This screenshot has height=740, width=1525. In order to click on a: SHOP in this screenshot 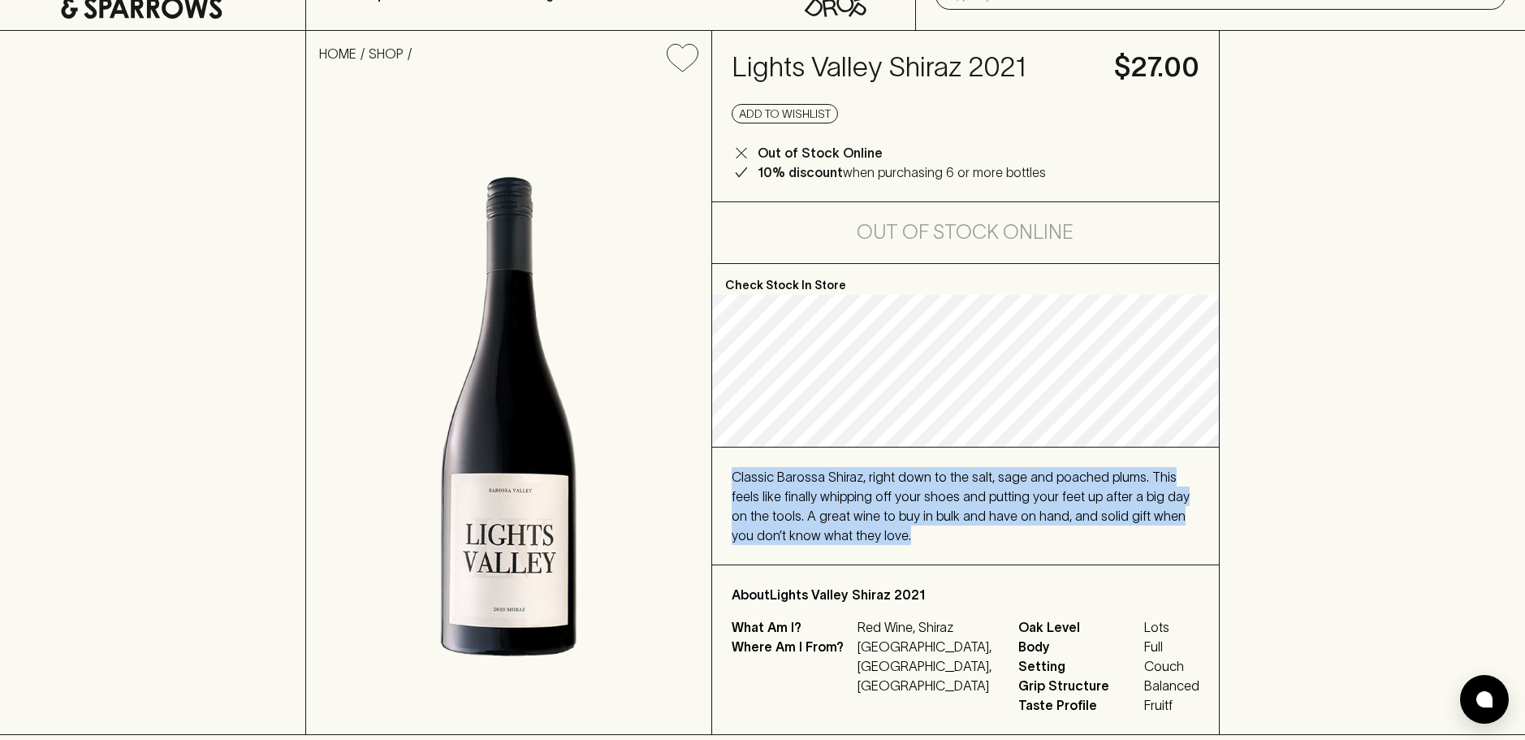, I will do `click(386, 54)`.